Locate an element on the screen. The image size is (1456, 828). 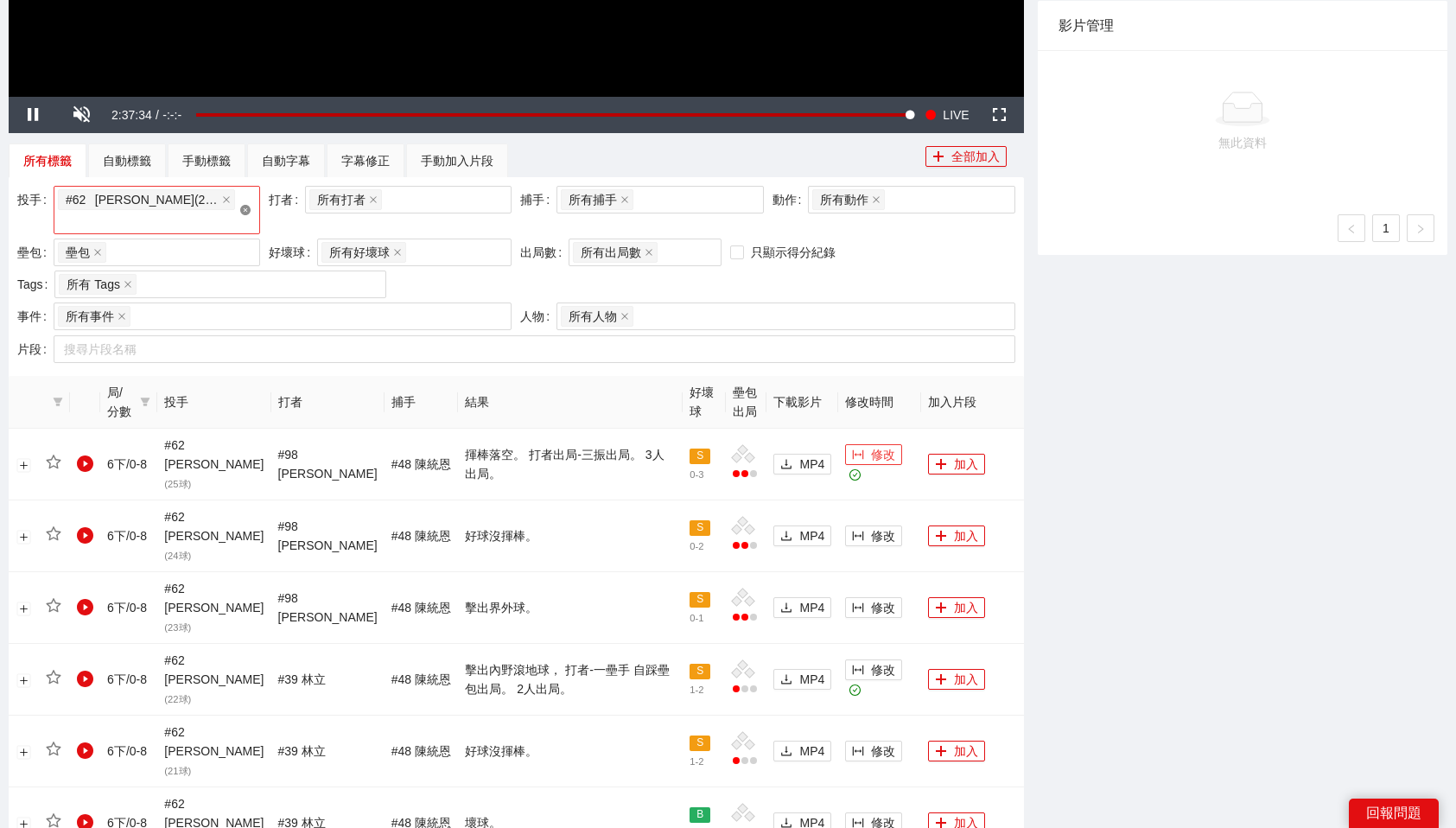
label: 好壞球 is located at coordinates (293, 252).